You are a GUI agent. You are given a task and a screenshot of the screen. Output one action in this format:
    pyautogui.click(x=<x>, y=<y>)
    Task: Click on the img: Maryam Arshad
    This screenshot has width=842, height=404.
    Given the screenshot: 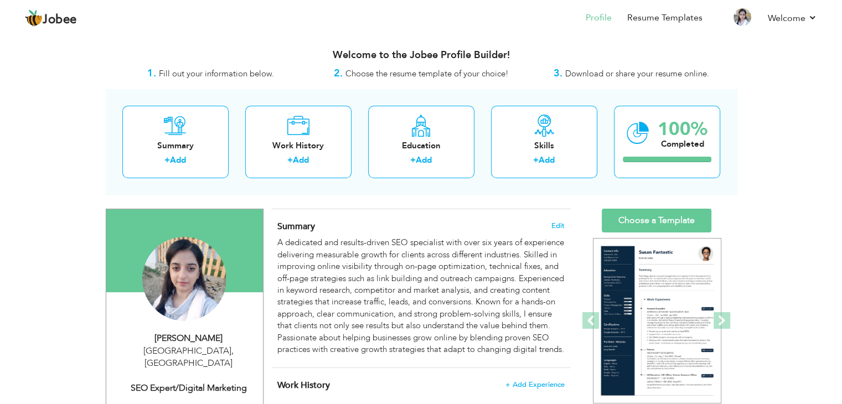 What is the action you would take?
    pyautogui.click(x=184, y=279)
    